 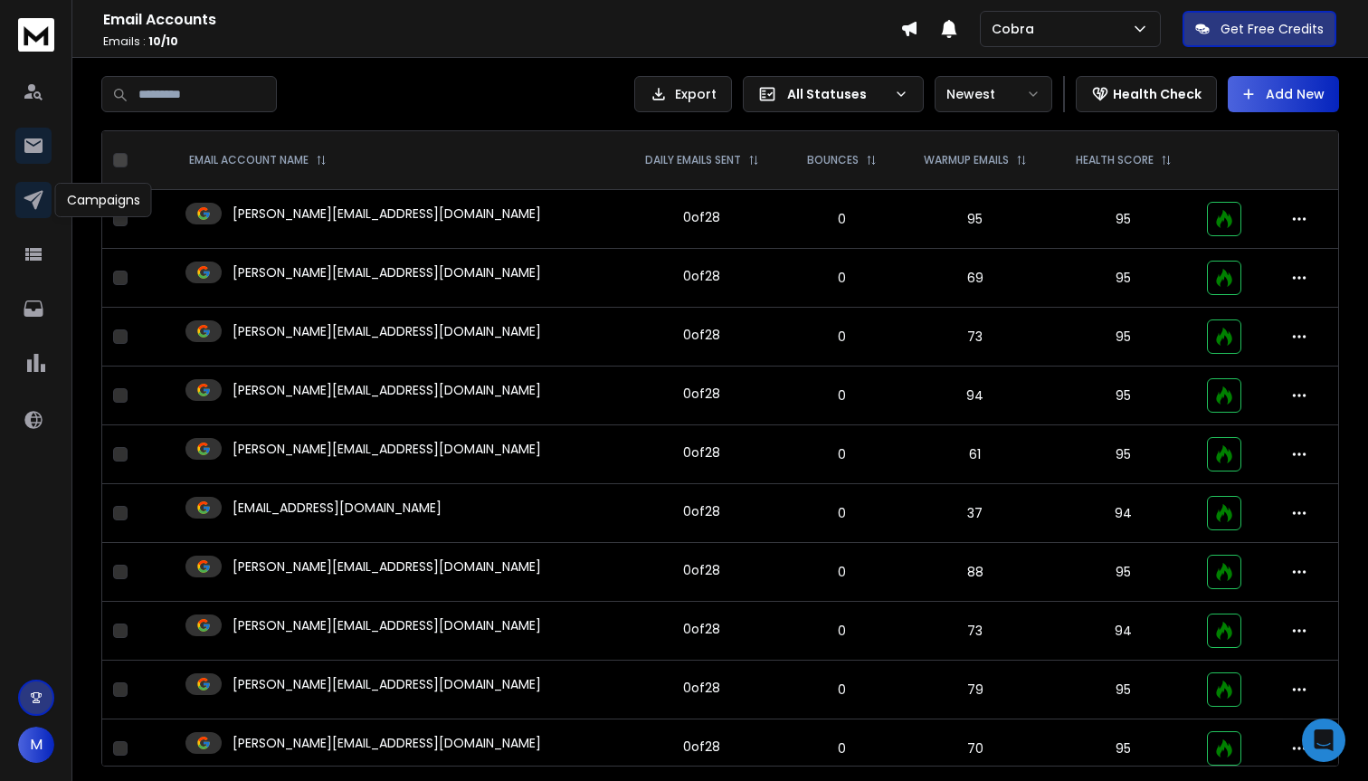 What do you see at coordinates (974, 454) in the screenshot?
I see `td: 61` at bounding box center [974, 454].